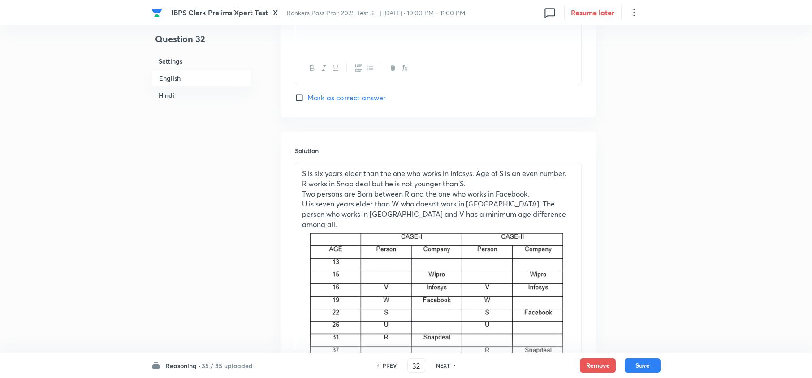 This screenshot has width=812, height=378. What do you see at coordinates (346, 98) in the screenshot?
I see `span: Mark as correct answer` at bounding box center [346, 98].